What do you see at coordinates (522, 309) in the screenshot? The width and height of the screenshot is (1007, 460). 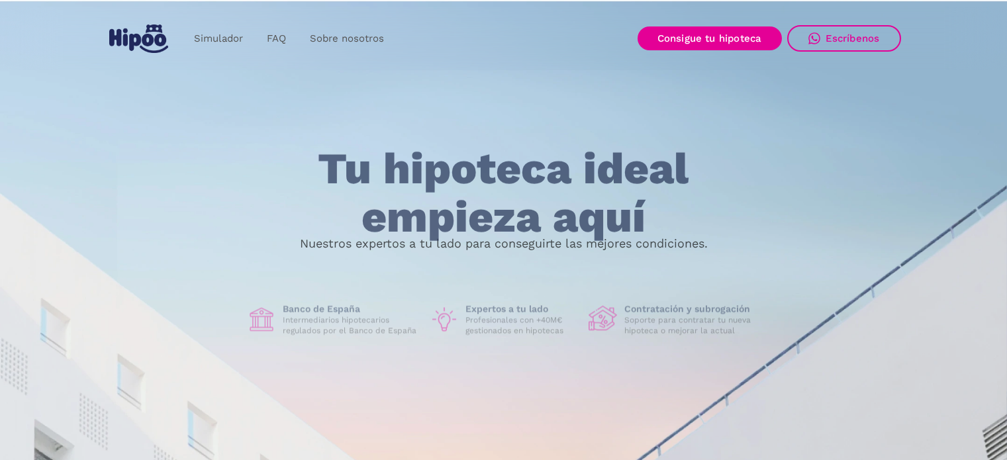 I see `h1: Expertos a tu lado` at bounding box center [522, 309].